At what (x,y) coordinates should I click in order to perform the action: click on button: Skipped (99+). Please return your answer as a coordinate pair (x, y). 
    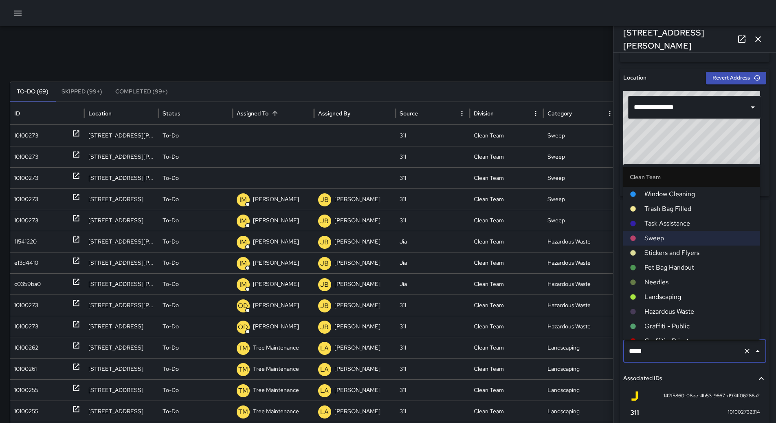
    Looking at the image, I should click on (82, 92).